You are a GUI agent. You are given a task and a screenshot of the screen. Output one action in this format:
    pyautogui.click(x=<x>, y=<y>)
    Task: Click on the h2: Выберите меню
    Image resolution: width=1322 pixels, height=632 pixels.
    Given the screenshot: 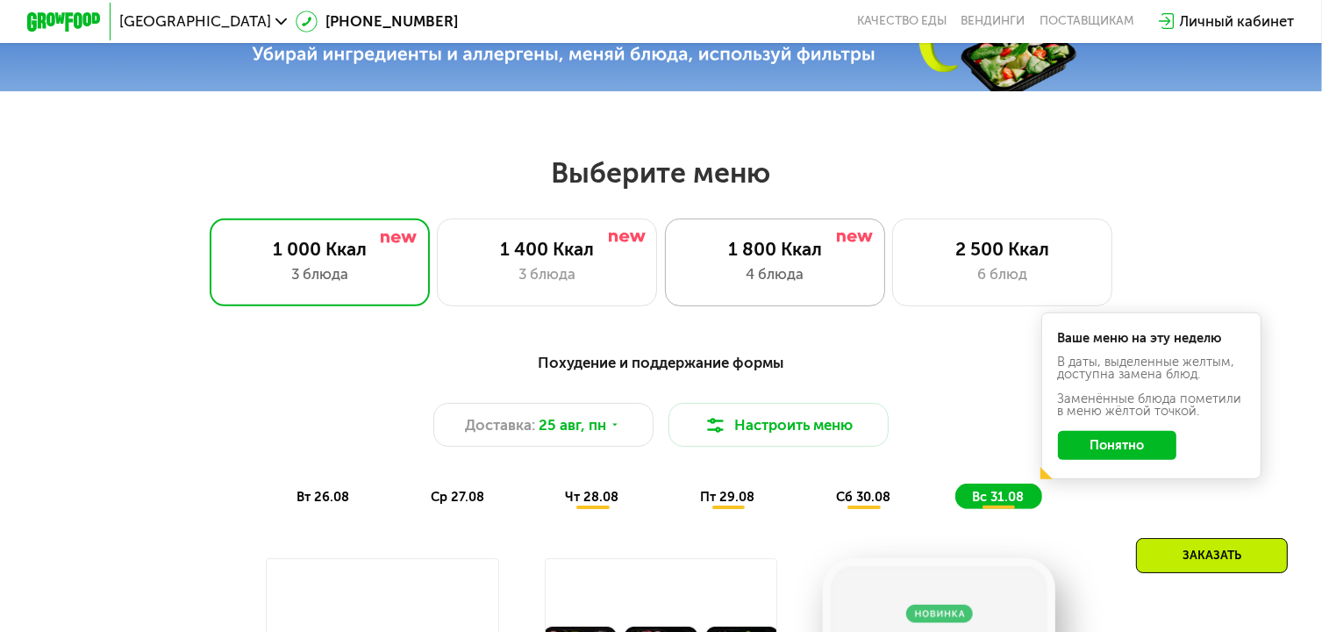 What is the action you would take?
    pyautogui.click(x=660, y=173)
    